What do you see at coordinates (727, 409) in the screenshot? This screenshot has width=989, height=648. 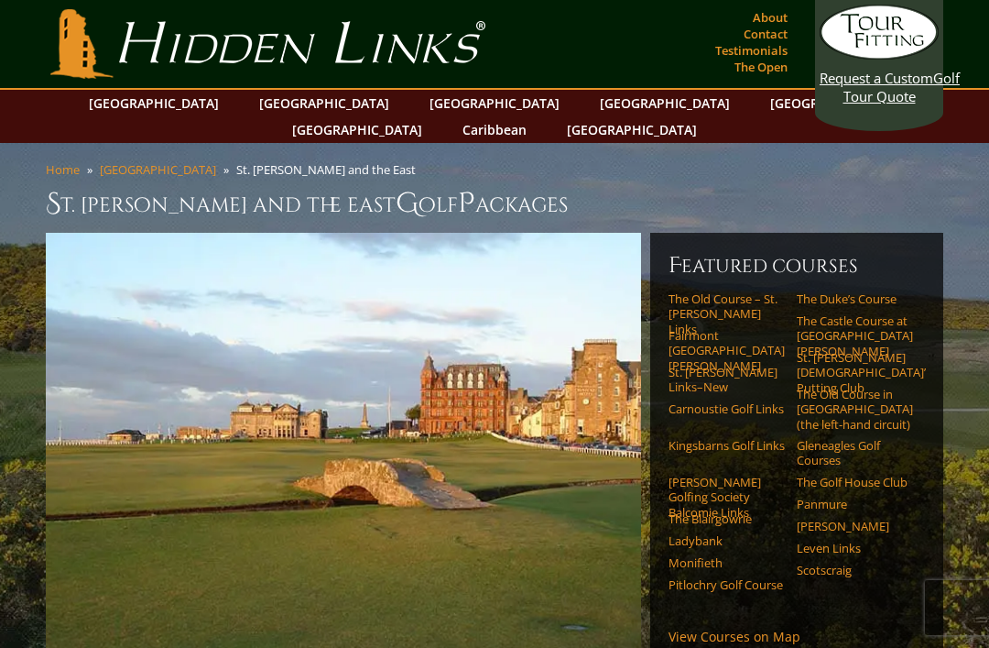 I see `a: Carnoustie Golf Links` at bounding box center [727, 409].